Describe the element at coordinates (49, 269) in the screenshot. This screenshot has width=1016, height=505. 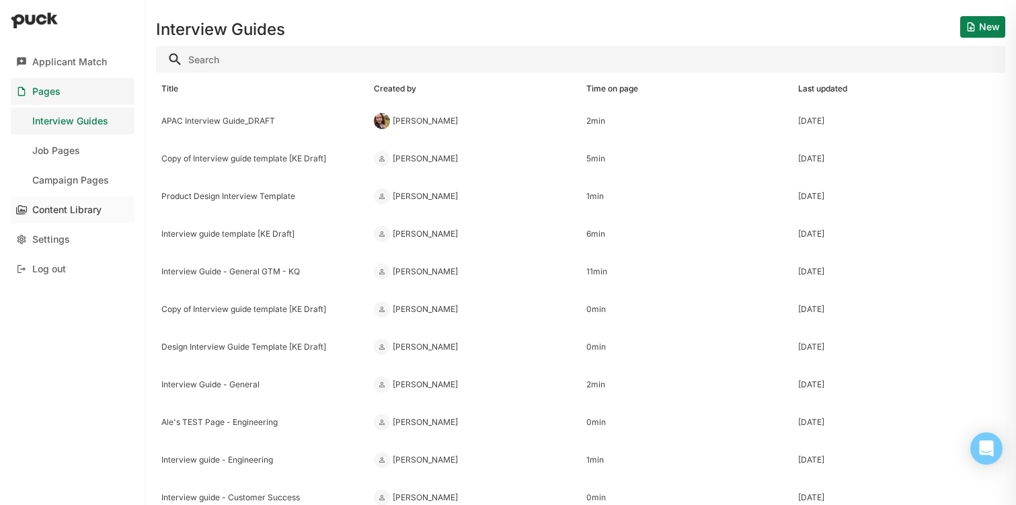
I see `div: Log out` at that location.